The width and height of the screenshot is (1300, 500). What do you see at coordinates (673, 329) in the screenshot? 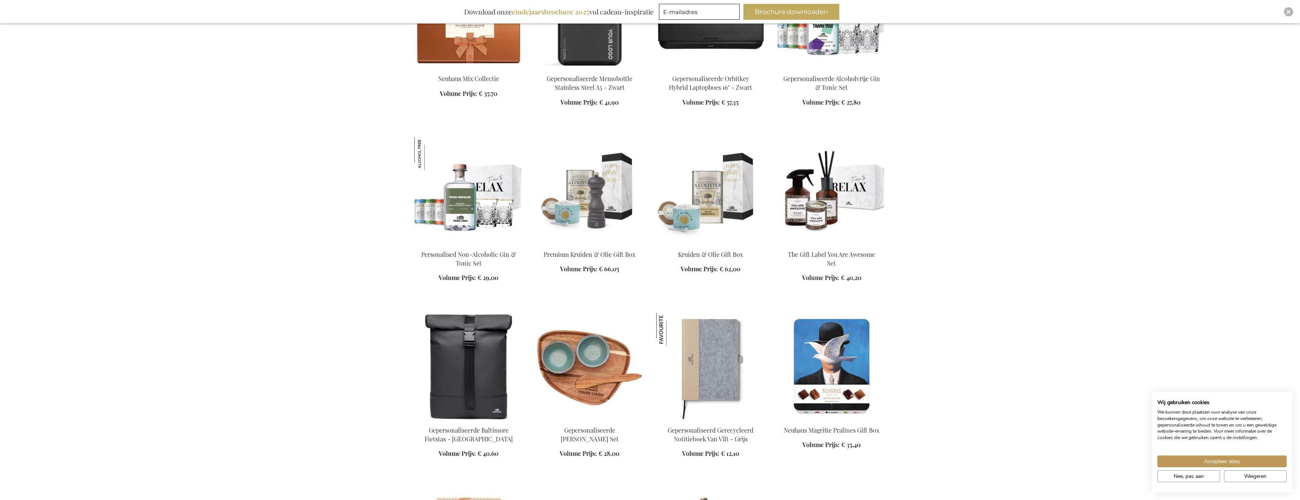
I see `img: Gepersonaliseerd Gerecycleerd Notitieboek Van Vilt - Grijs` at bounding box center [673, 329].